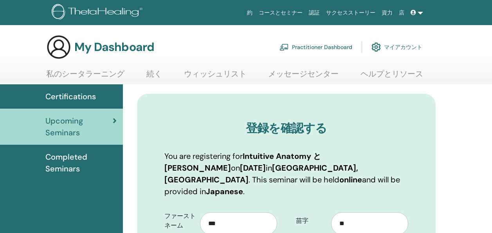 The image size is (492, 233). I want to click on h3: 登録を確認する, so click(286, 128).